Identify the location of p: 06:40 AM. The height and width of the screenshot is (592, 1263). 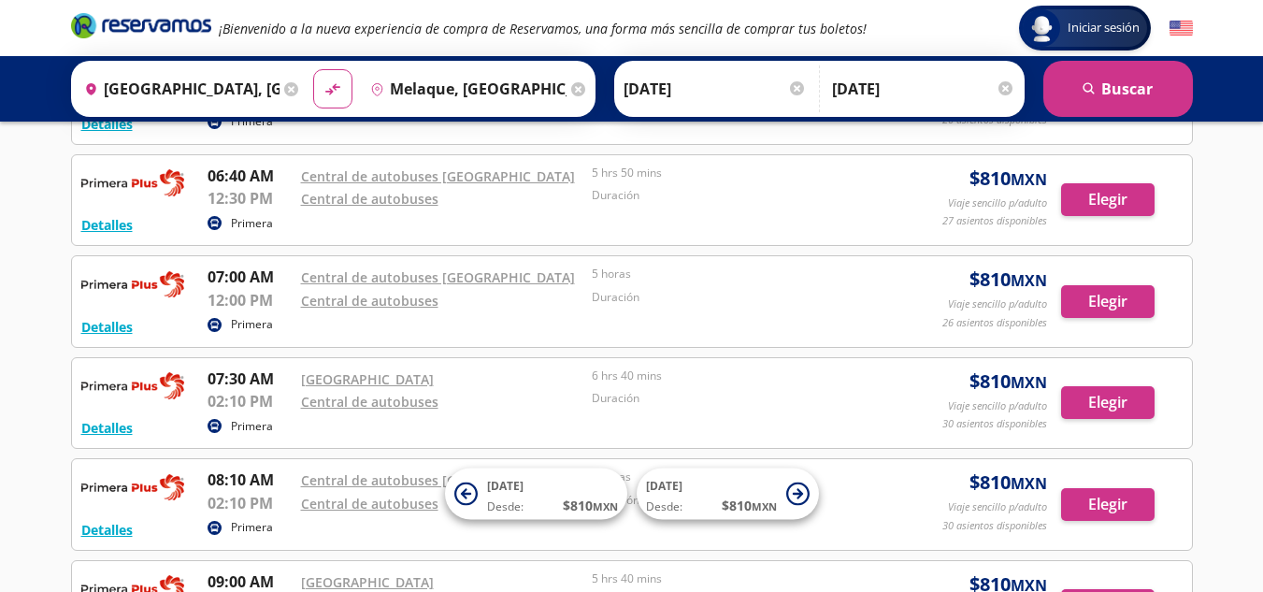
(250, 176).